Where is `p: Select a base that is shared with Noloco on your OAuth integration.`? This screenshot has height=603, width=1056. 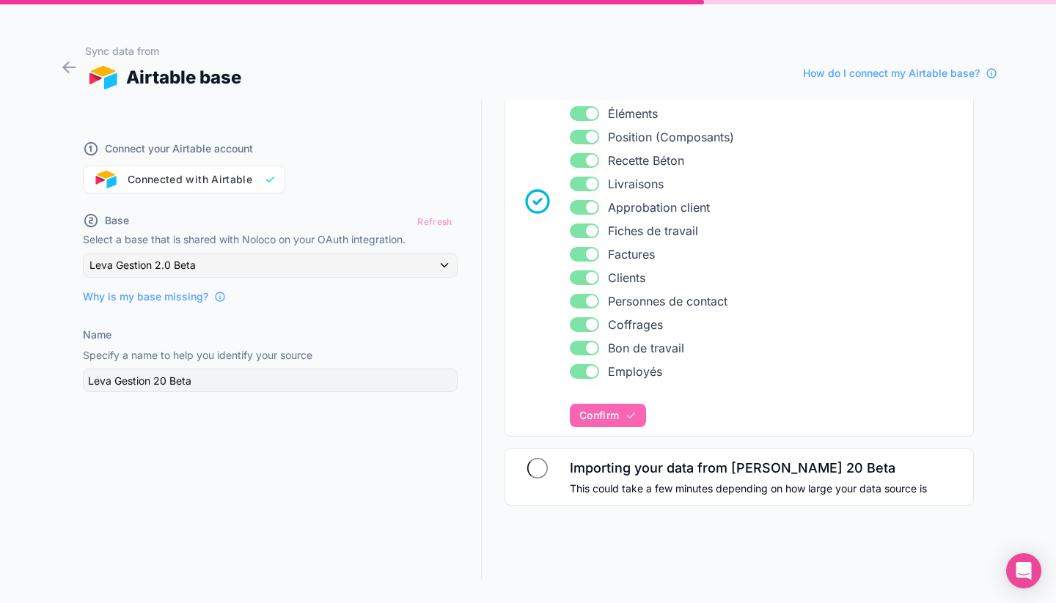
p: Select a base that is shared with Noloco on your OAuth integration. is located at coordinates (270, 240).